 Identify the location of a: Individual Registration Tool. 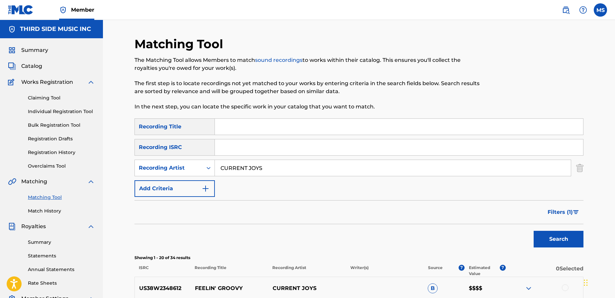
(61, 111).